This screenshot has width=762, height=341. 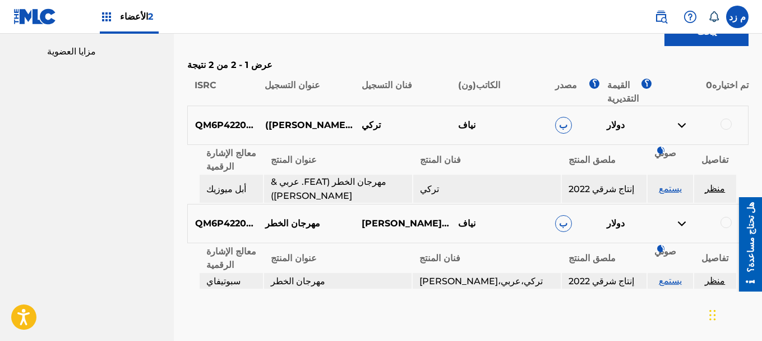 I want to click on img: يساعد, so click(x=691, y=17).